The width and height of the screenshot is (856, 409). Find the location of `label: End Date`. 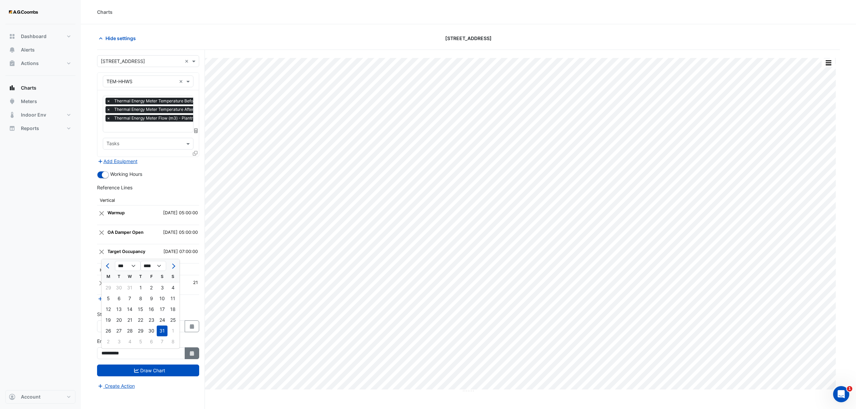

label: End Date is located at coordinates (107, 341).